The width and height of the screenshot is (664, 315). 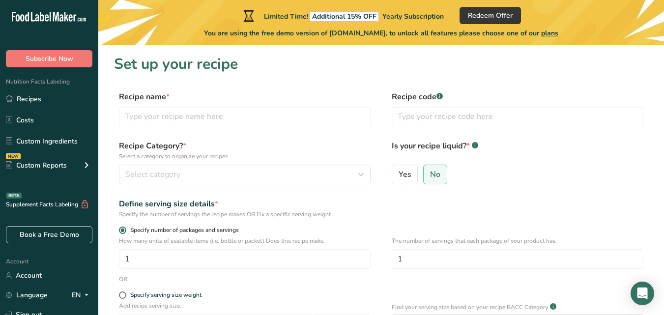 I want to click on span: Select category, so click(x=153, y=174).